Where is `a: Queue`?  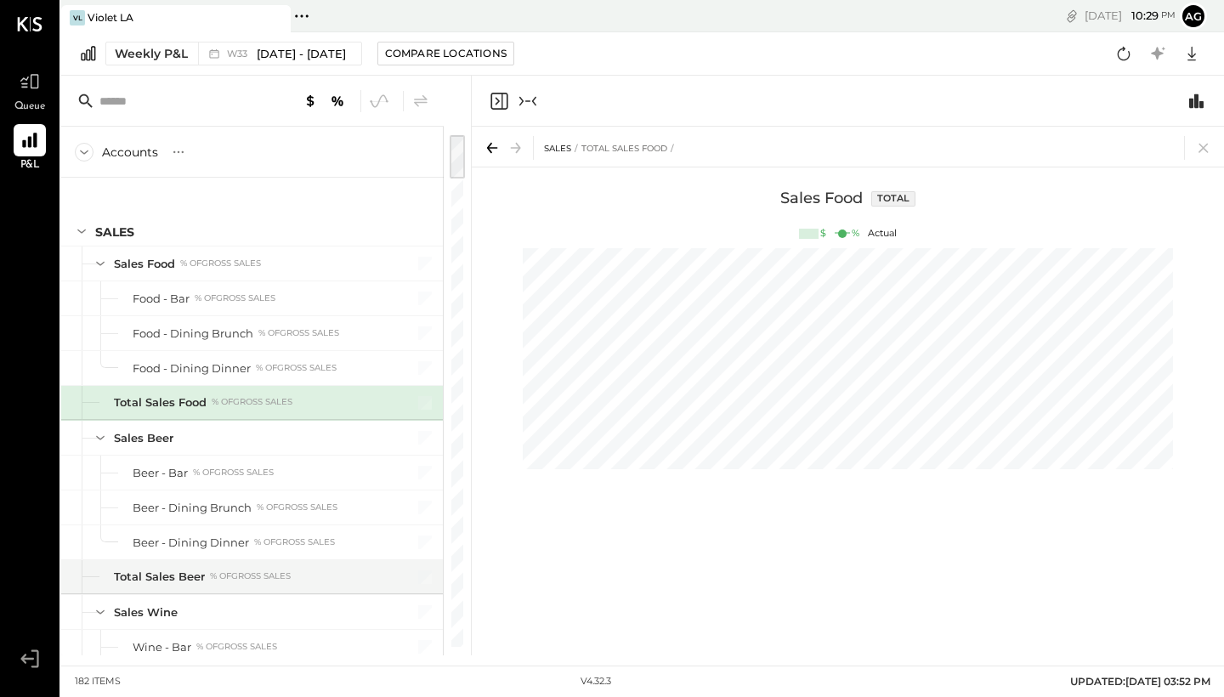
a: Queue is located at coordinates (30, 90).